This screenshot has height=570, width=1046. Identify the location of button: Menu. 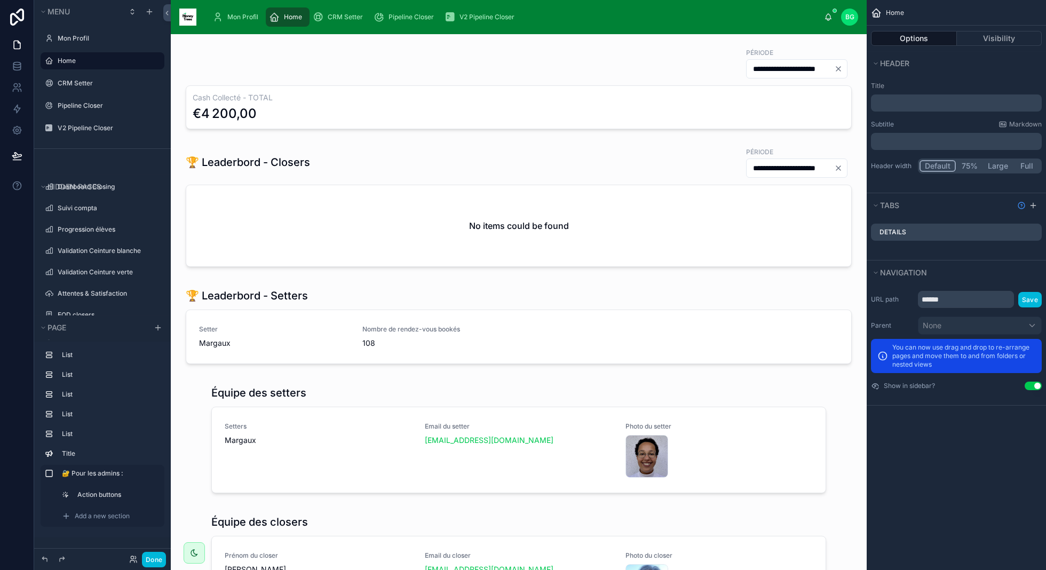
(80, 12).